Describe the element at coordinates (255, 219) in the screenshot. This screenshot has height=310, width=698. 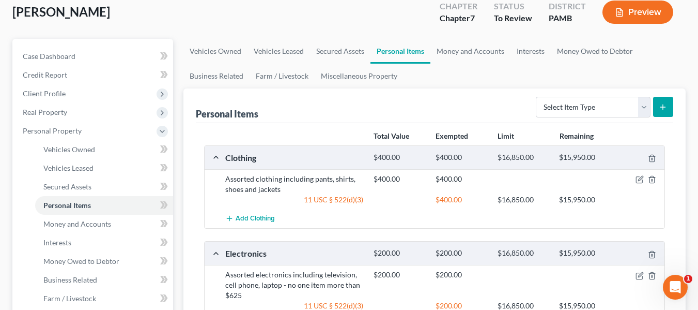
I see `span: Add Clothing` at that location.